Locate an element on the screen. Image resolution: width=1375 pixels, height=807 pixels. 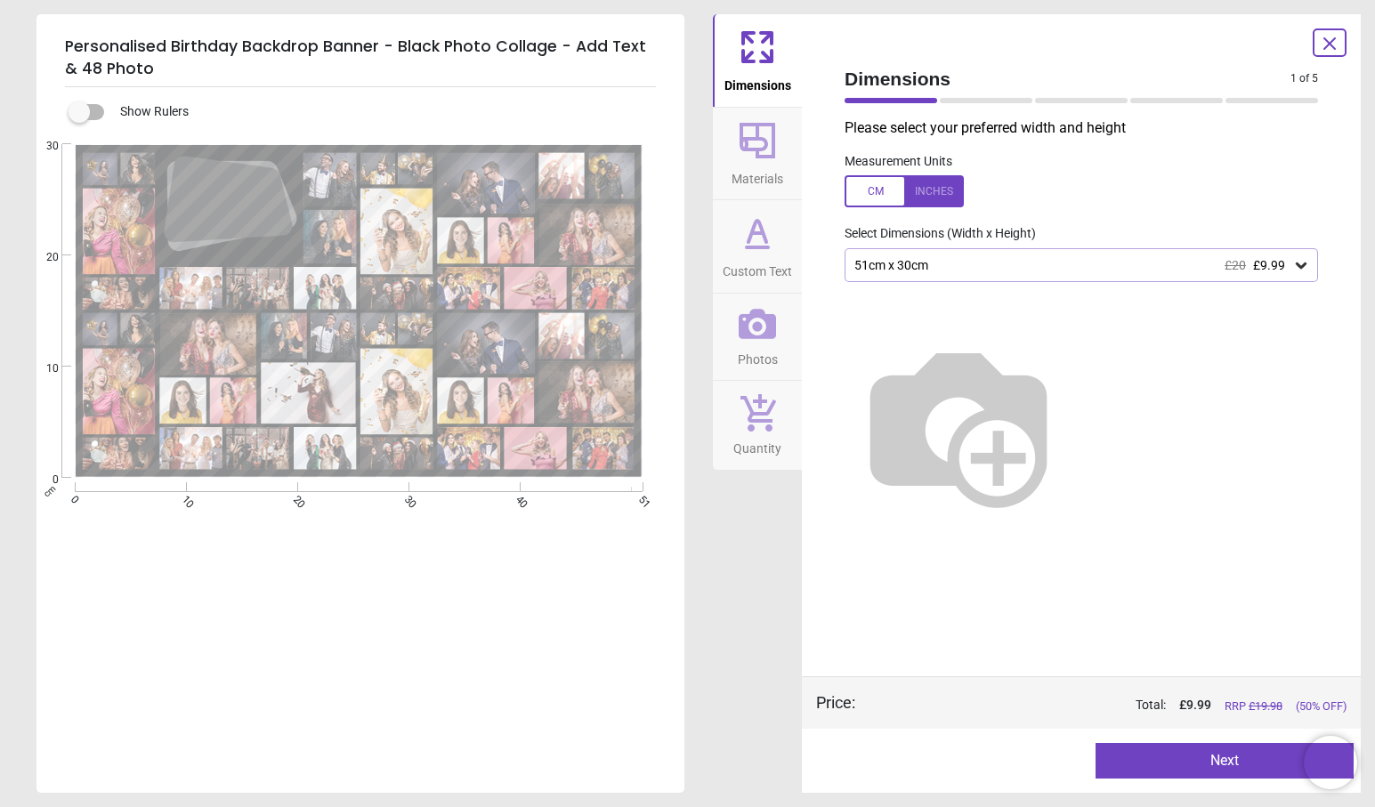
span: 1 of 5 is located at coordinates (1304, 78).